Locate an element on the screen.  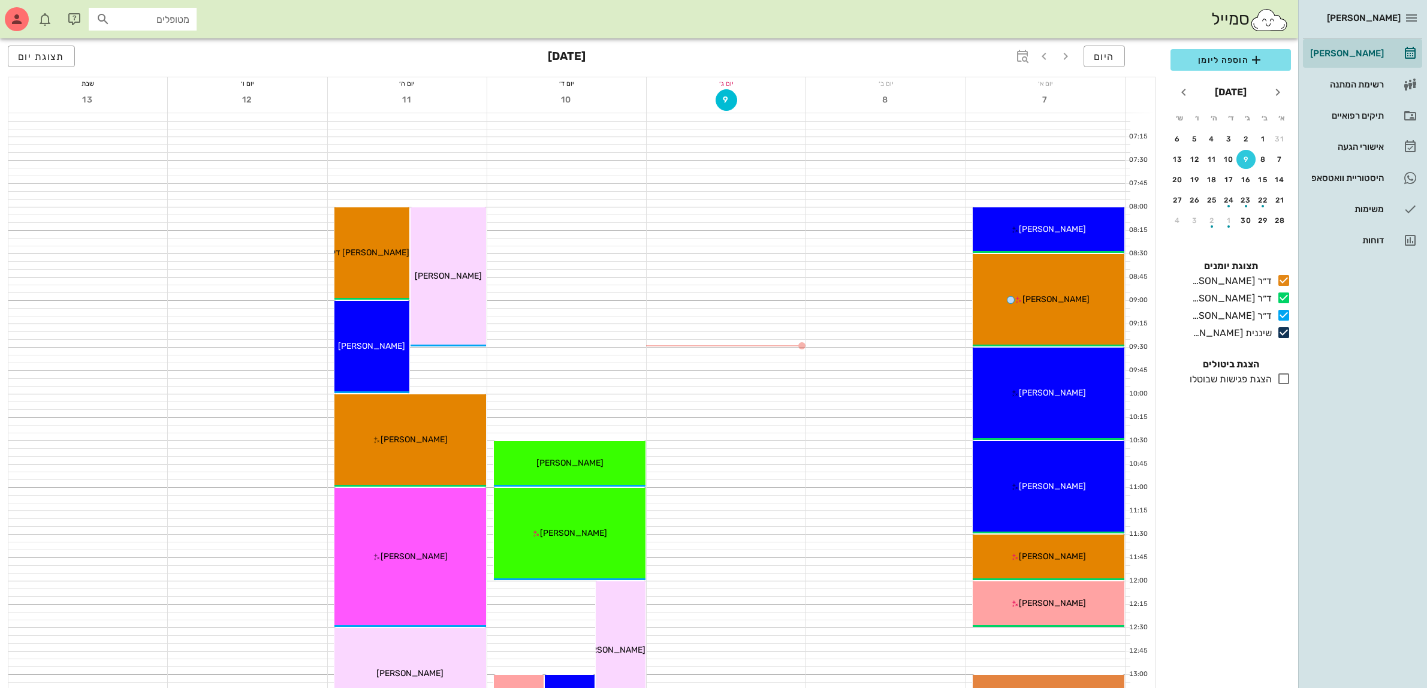
div: 12:15 is located at coordinates (1138, 604).